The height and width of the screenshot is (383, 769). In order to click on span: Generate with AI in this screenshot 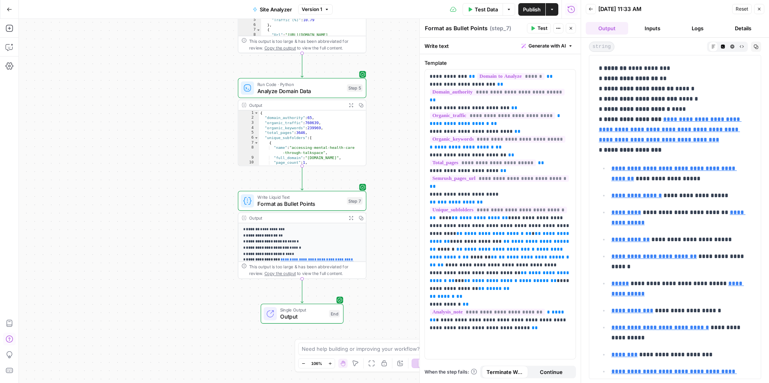, I will do `click(547, 46)`.